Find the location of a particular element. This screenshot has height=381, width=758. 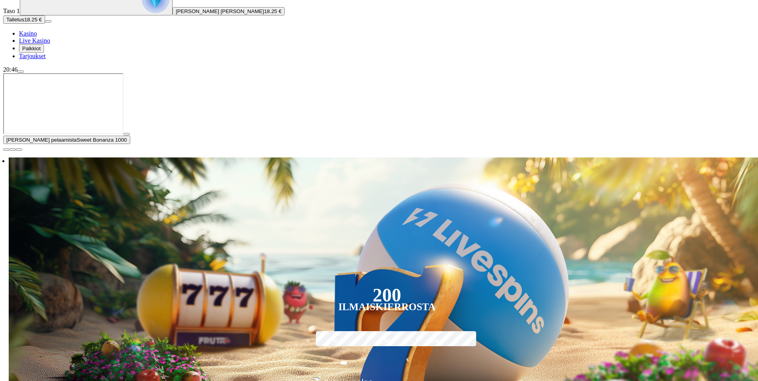

button: chevron-down icon is located at coordinates (13, 150).